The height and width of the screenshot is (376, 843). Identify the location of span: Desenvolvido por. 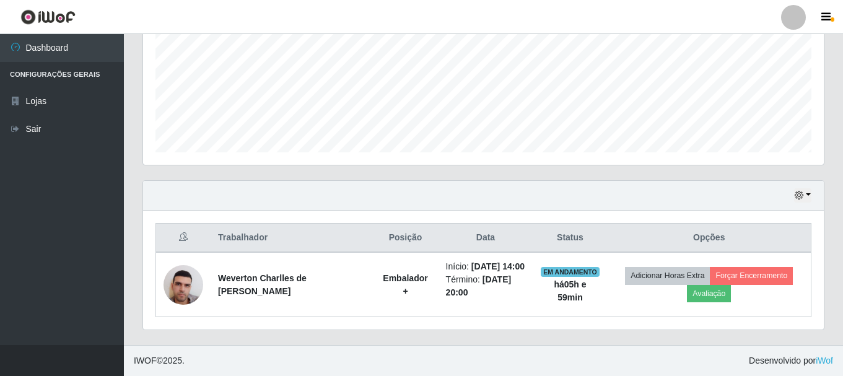
(791, 360).